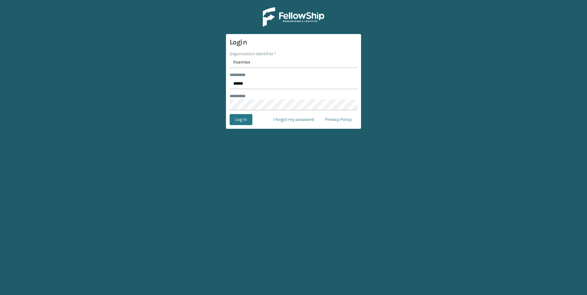 The image size is (587, 295). Describe the element at coordinates (294, 17) in the screenshot. I see `img: Logo` at that location.